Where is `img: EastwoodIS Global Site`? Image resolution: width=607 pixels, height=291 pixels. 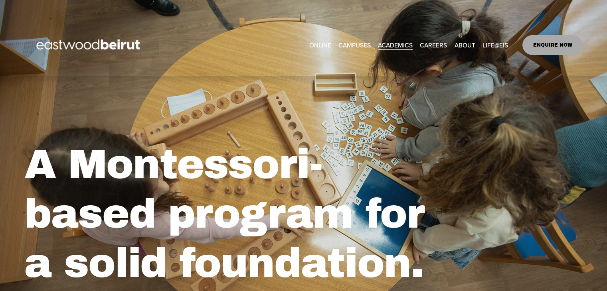
img: EastwoodIS Global Site is located at coordinates (89, 45).